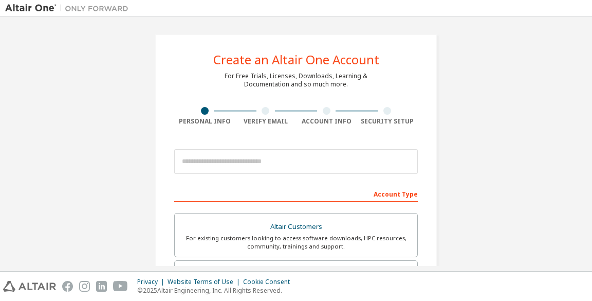 The image size is (592, 301). I want to click on div: Verify Email, so click(266, 121).